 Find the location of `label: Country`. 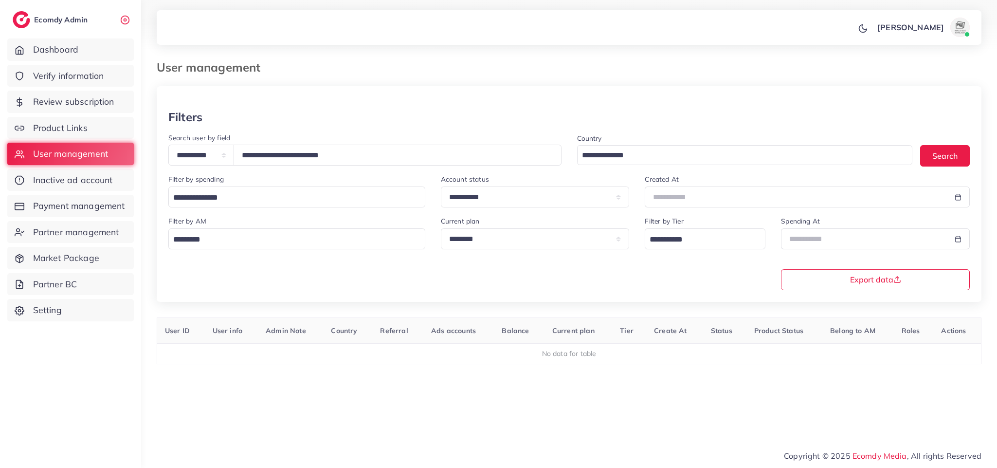

label: Country is located at coordinates (589, 138).